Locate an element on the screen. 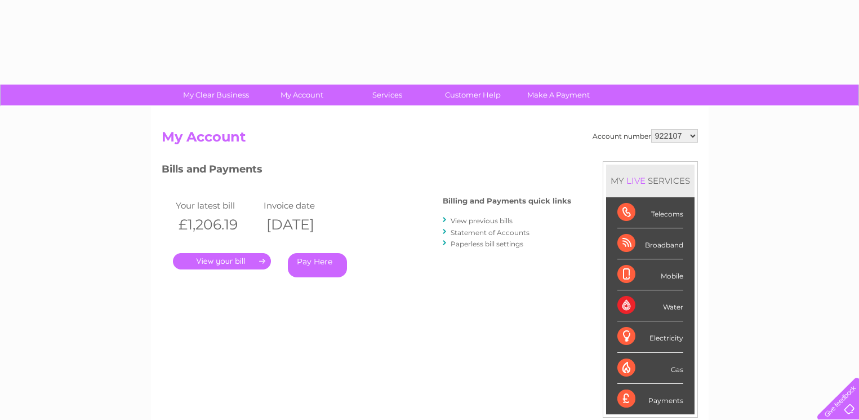 This screenshot has height=420, width=859. h4: Billing and Payments quick links is located at coordinates (507, 201).